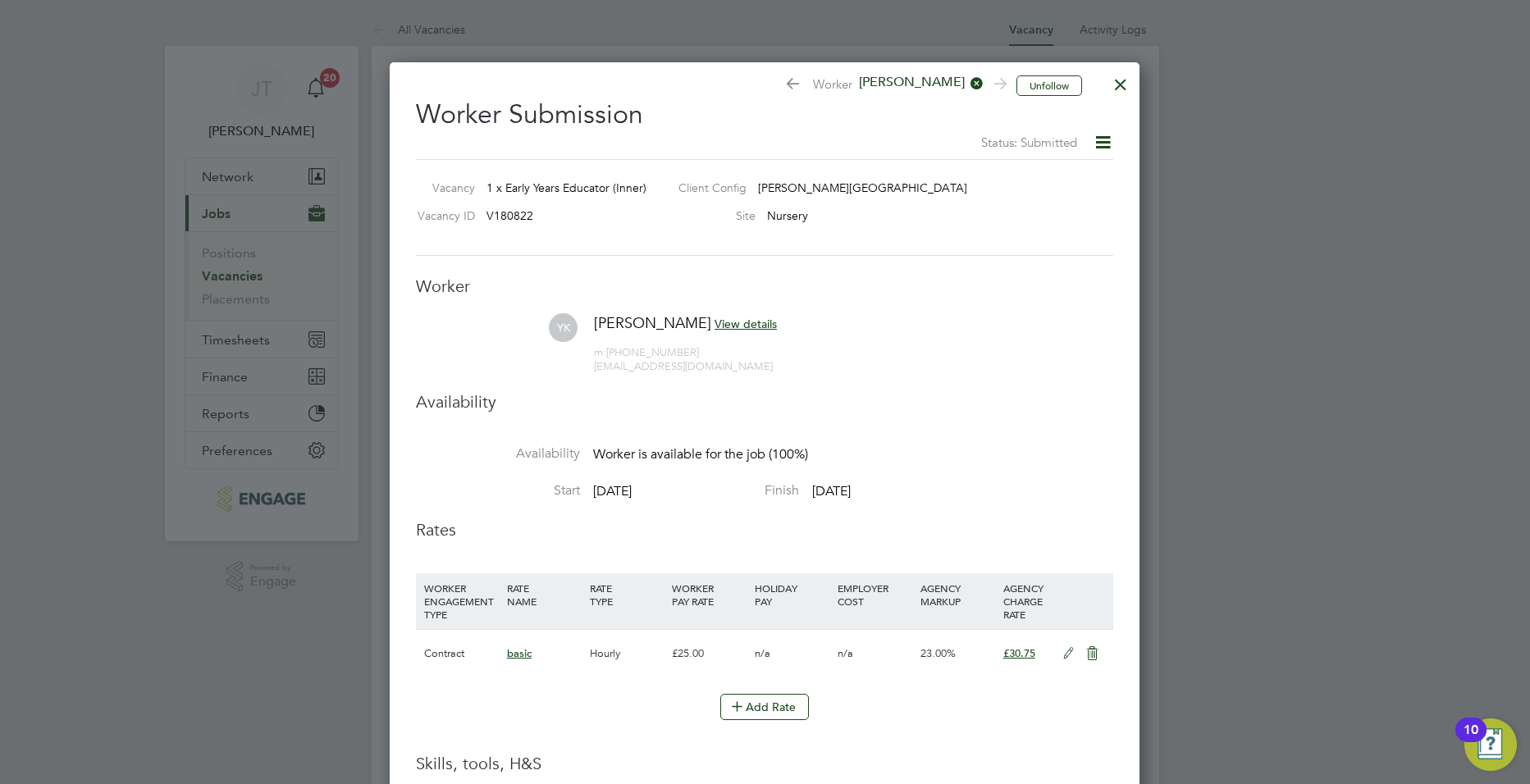 This screenshot has width=1530, height=784. I want to click on h3: Availability, so click(765, 402).